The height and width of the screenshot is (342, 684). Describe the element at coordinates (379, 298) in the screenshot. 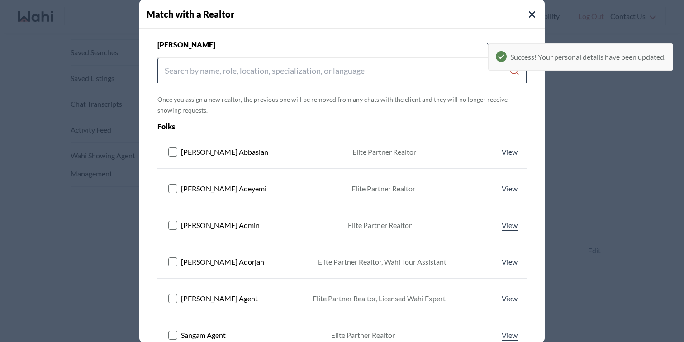

I see `div: Elite Partner Realtor, Licensed Wahi Expert` at that location.